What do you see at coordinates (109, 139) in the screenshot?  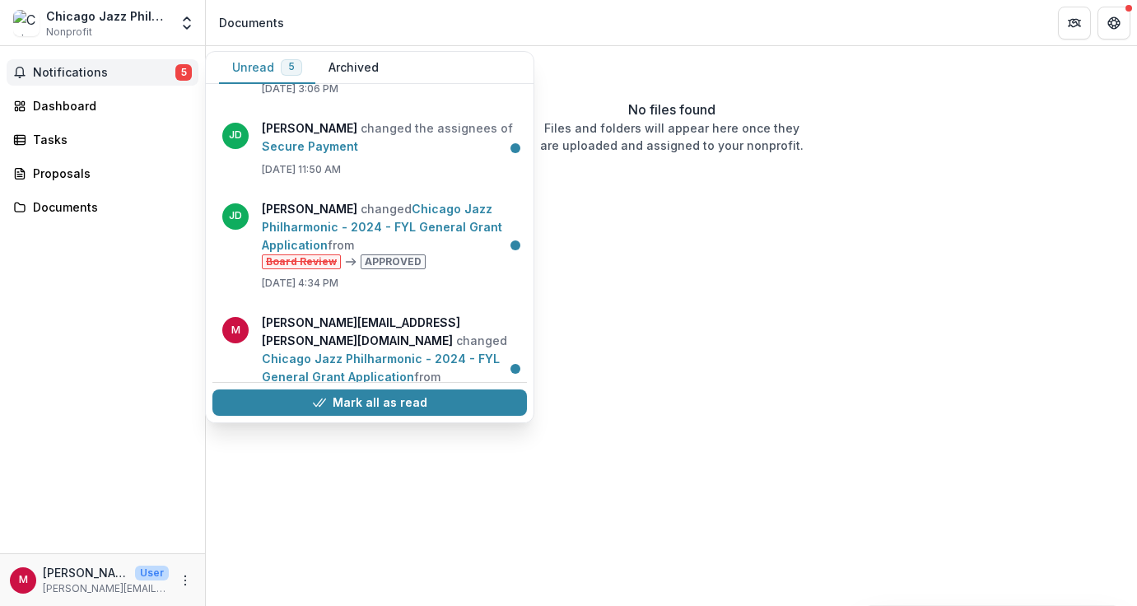 I see `div: Tasks` at bounding box center [109, 139].